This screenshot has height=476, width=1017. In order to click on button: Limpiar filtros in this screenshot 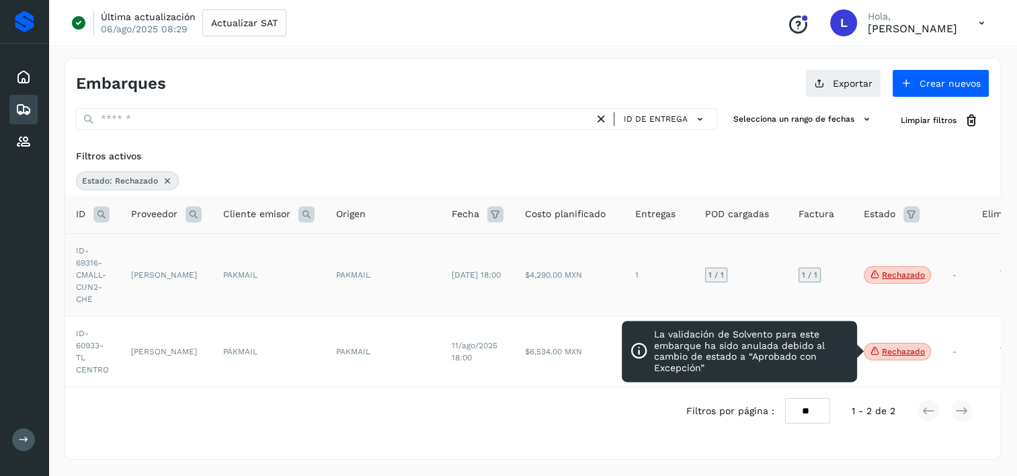, I will do `click(940, 120)`.